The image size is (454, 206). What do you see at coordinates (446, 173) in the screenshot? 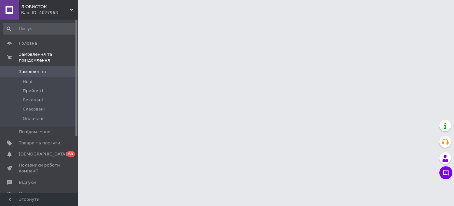
I see `button: Чат з покупцем` at bounding box center [446, 173].